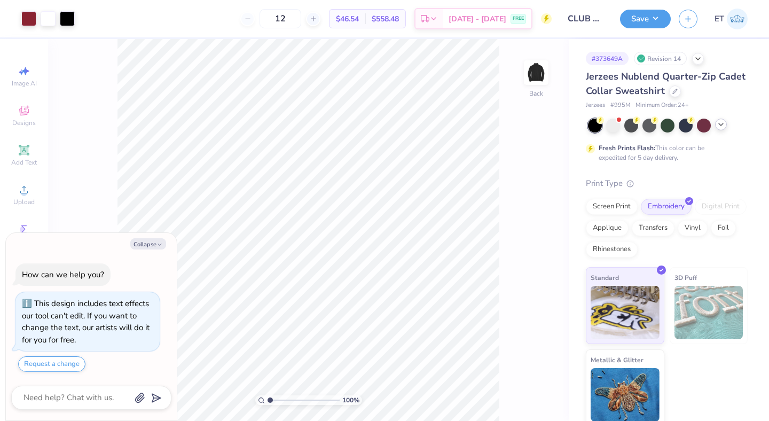  What do you see at coordinates (662, 105) in the screenshot?
I see `span: Minimum Order: 24 +` at bounding box center [662, 105].